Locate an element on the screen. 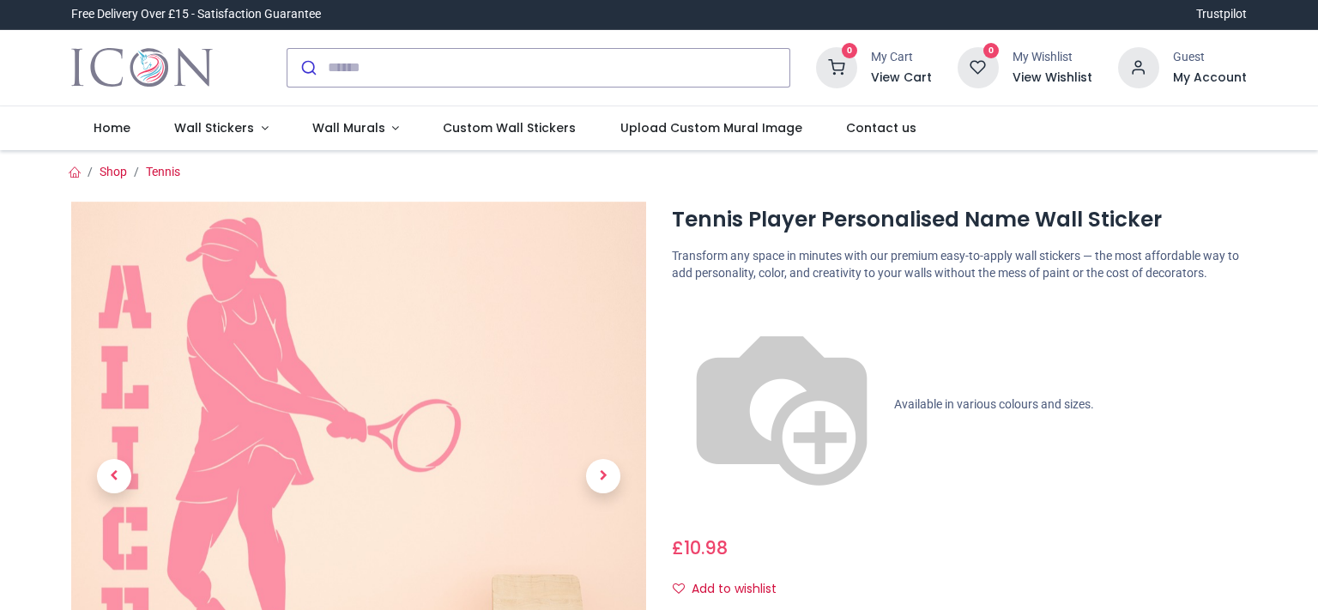  span: Wall Murals is located at coordinates (348, 128).